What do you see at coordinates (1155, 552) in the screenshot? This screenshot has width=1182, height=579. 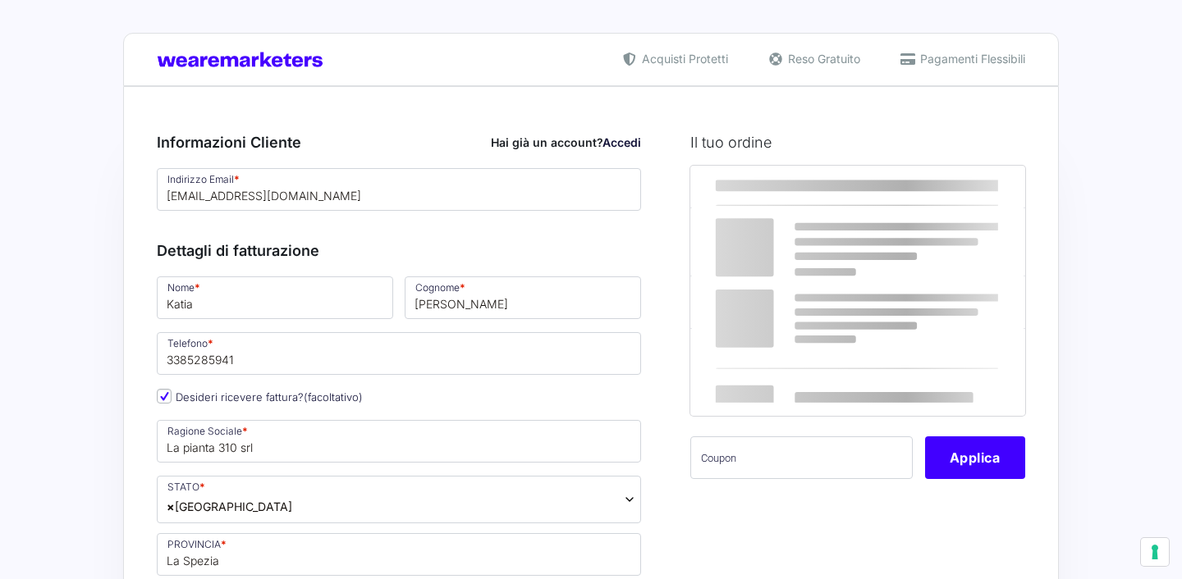 I see `button: Le tue preferenze relative al consenso per le tecnologie di tracciamento` at bounding box center [1155, 552].